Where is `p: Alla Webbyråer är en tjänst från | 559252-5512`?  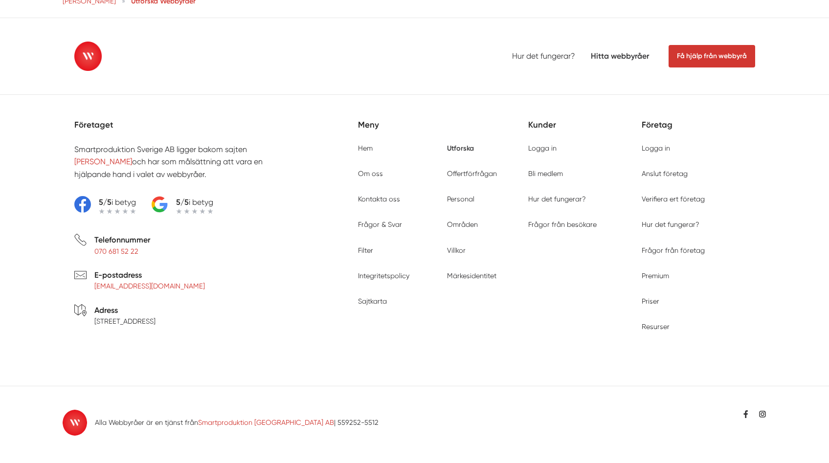
p: Alla Webbyråer är en tjänst från | 559252-5512 is located at coordinates (237, 423).